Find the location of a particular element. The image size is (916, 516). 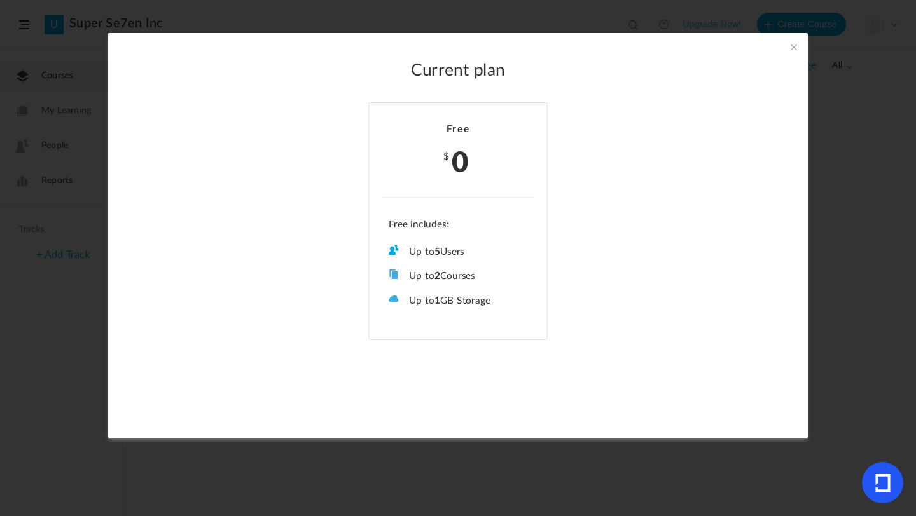

span: 0 is located at coordinates (461, 160).